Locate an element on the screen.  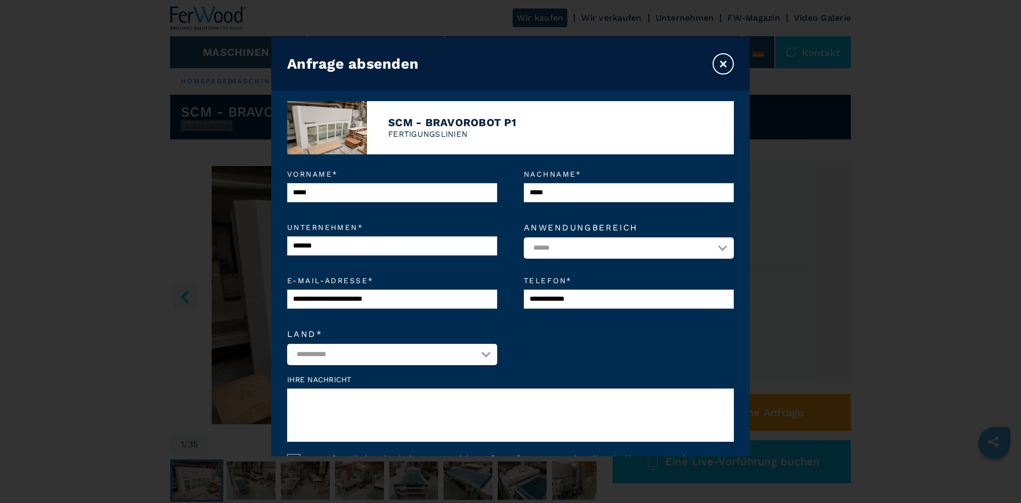
p: FERTIGUNGSLINIEN is located at coordinates (452, 134).